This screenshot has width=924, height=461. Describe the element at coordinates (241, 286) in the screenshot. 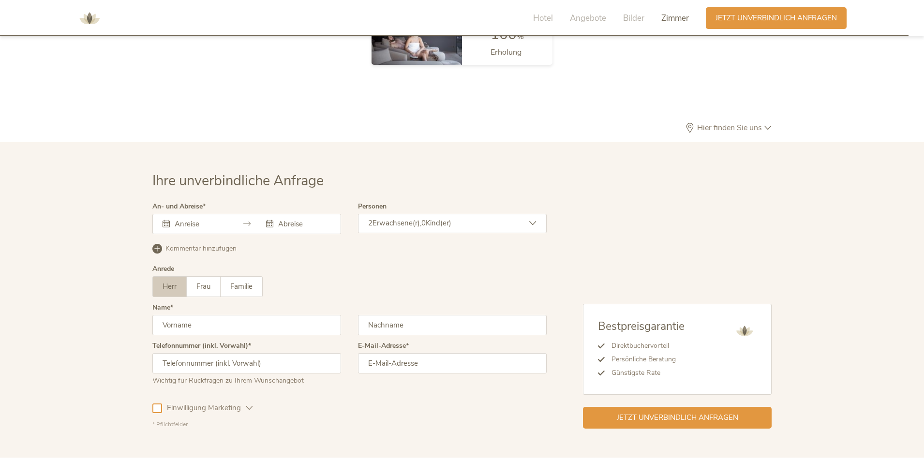

I see `span: Familie` at that location.